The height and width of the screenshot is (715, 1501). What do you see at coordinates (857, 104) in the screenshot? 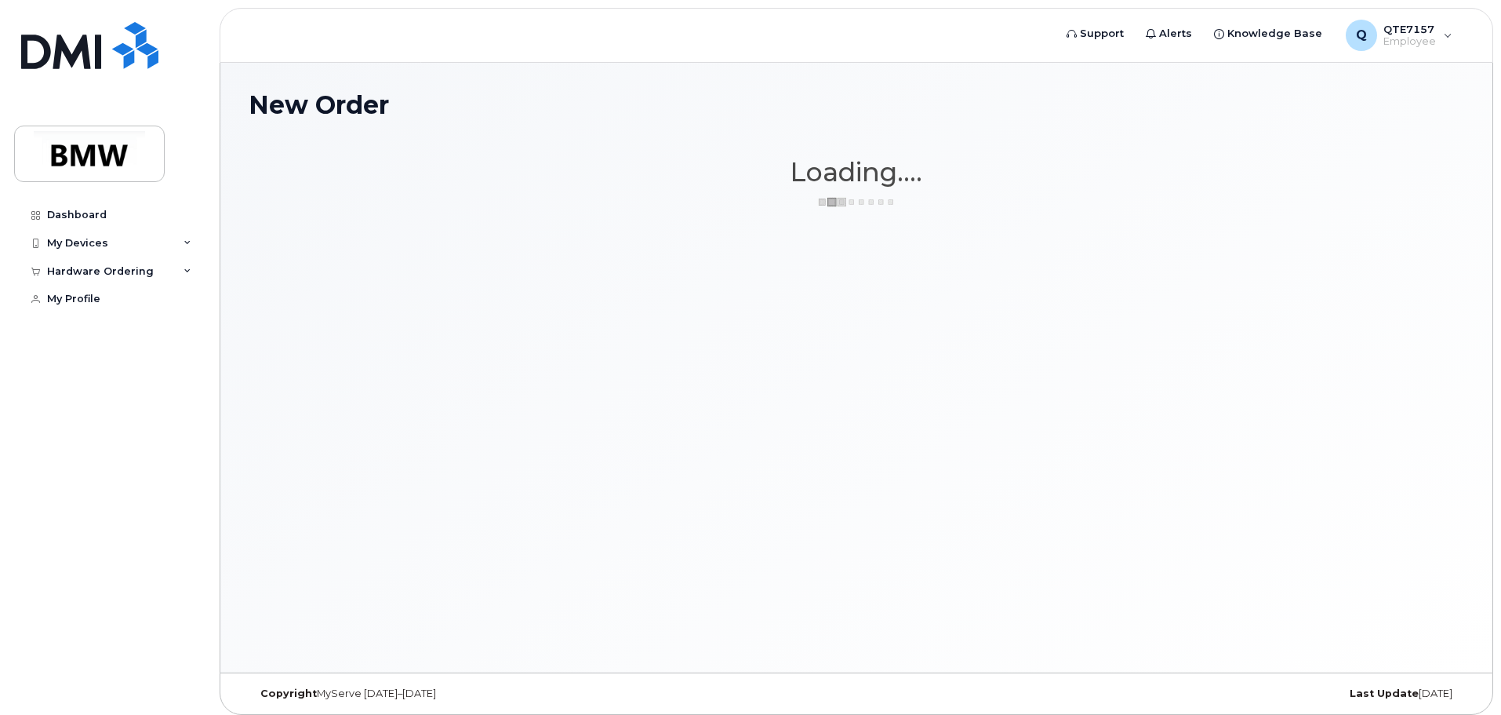
I see `h1: New Order` at bounding box center [857, 104].